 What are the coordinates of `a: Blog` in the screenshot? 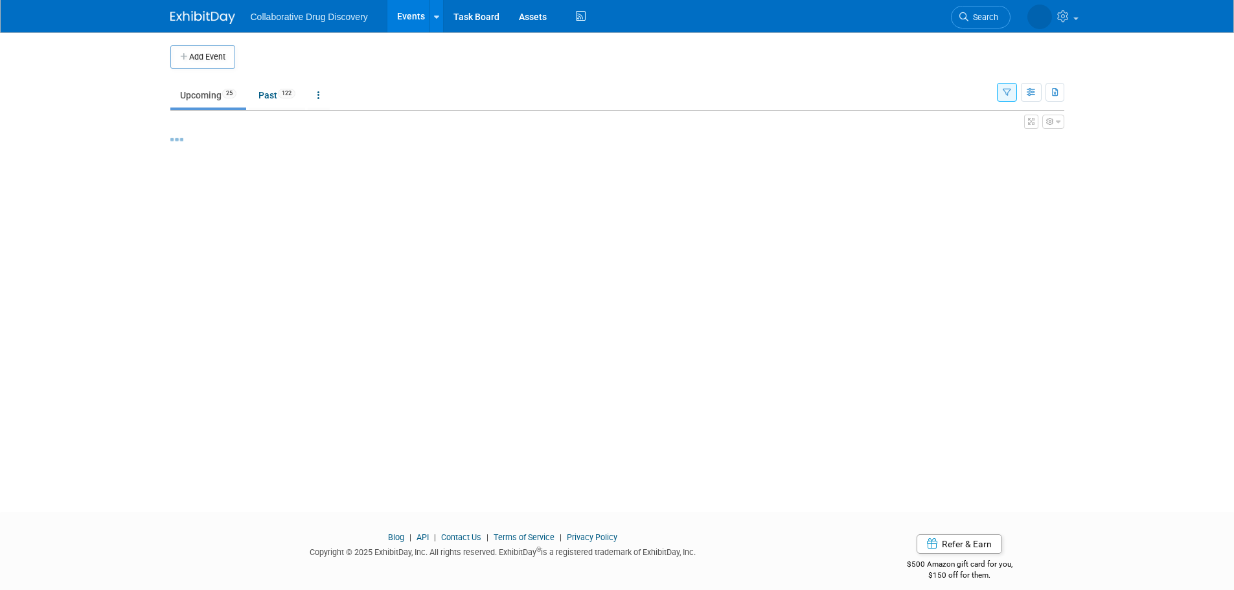 It's located at (396, 537).